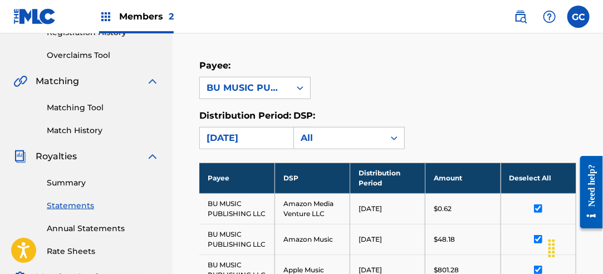  I want to click on img: MLC Logo, so click(34, 16).